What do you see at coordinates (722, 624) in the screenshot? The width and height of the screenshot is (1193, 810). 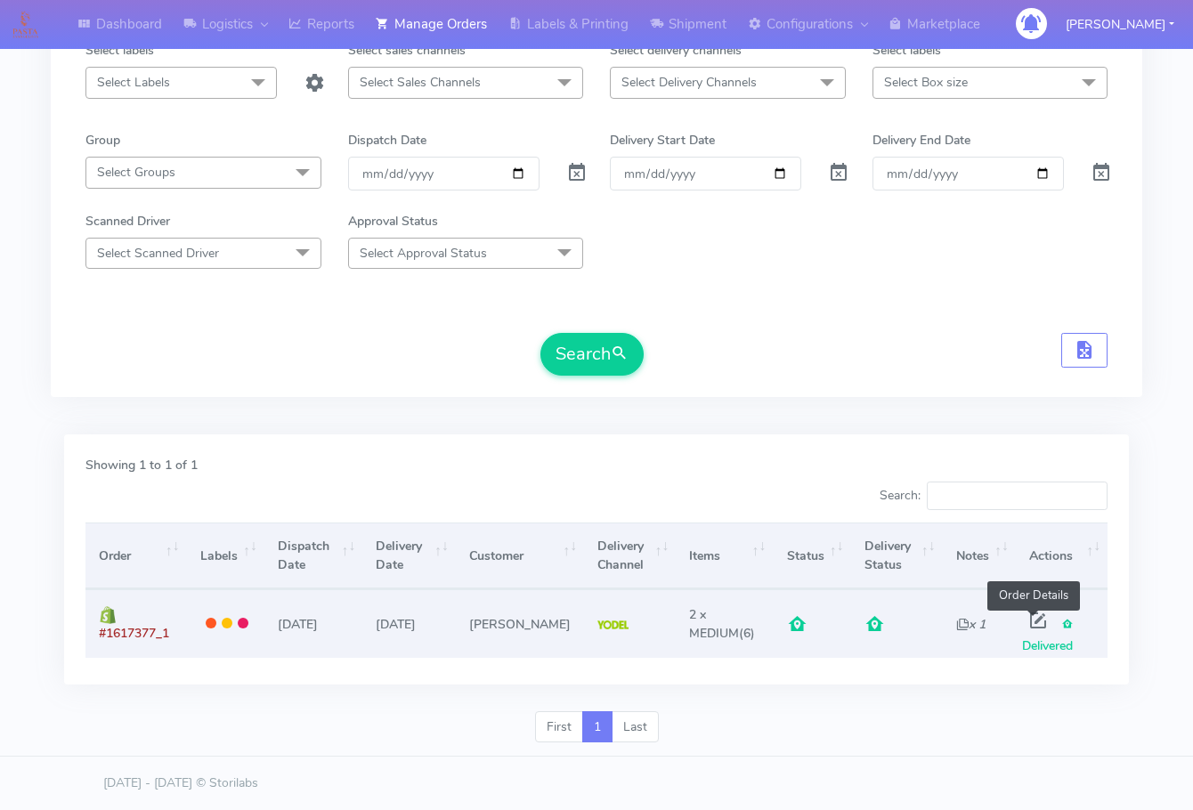 I see `span: (6)` at bounding box center [722, 624].